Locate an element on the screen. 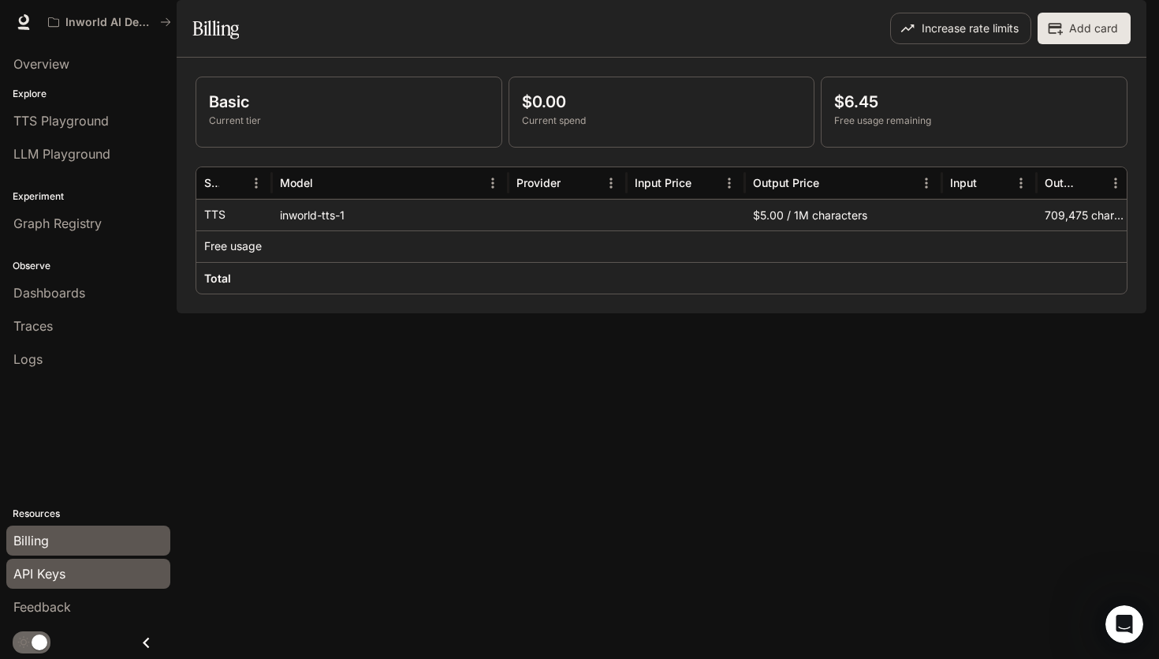  button: Increase rate limits is located at coordinates (961, 28).